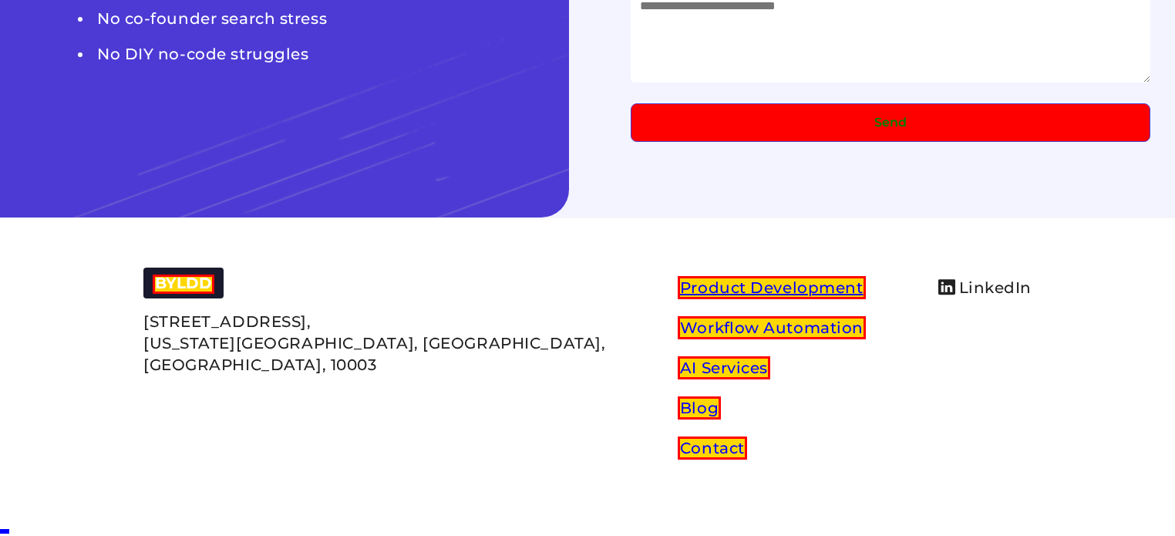 The height and width of the screenshot is (536, 1175). What do you see at coordinates (891, 123) in the screenshot?
I see `button: Send` at bounding box center [891, 123].